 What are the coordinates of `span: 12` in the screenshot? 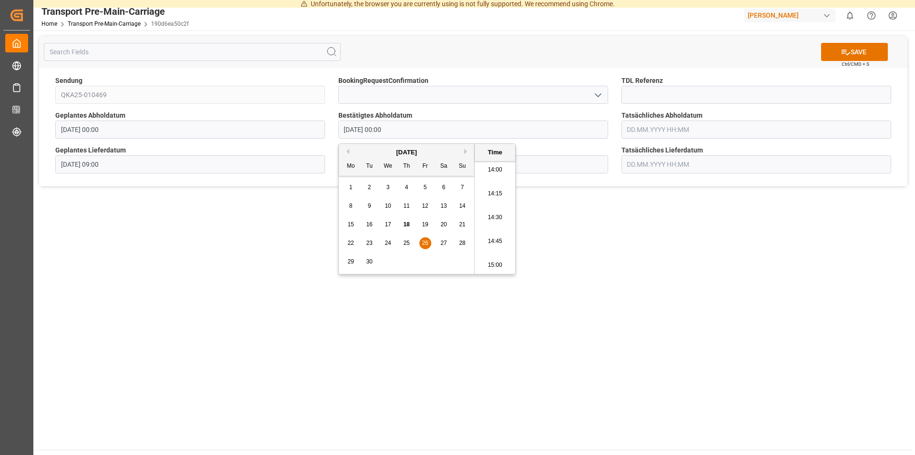 It's located at (425, 206).